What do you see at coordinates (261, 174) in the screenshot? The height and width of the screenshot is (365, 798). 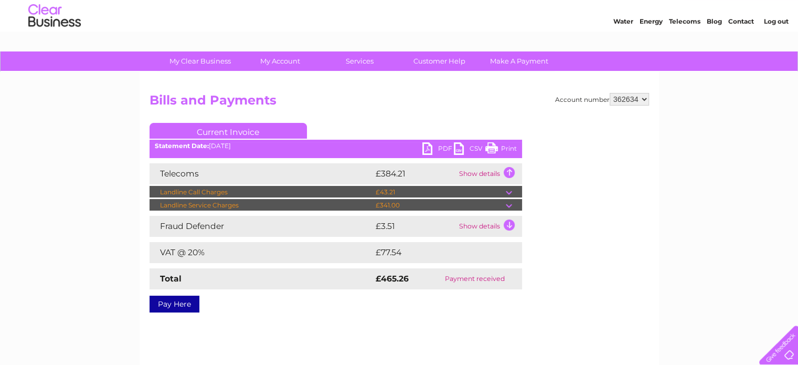 I see `td: Telecoms` at bounding box center [261, 174].